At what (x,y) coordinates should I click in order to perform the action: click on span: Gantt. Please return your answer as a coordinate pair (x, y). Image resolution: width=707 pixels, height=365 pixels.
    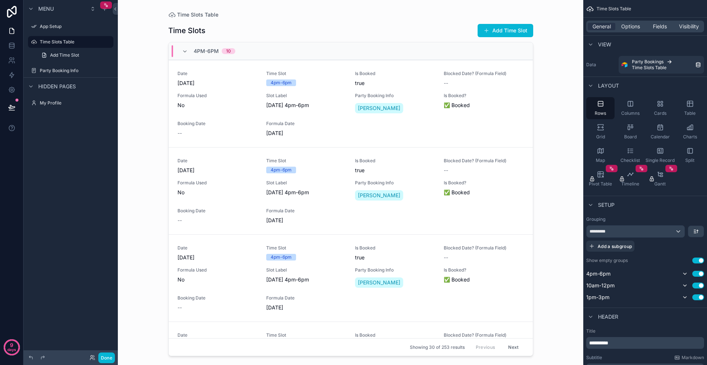
    Looking at the image, I should click on (660, 184).